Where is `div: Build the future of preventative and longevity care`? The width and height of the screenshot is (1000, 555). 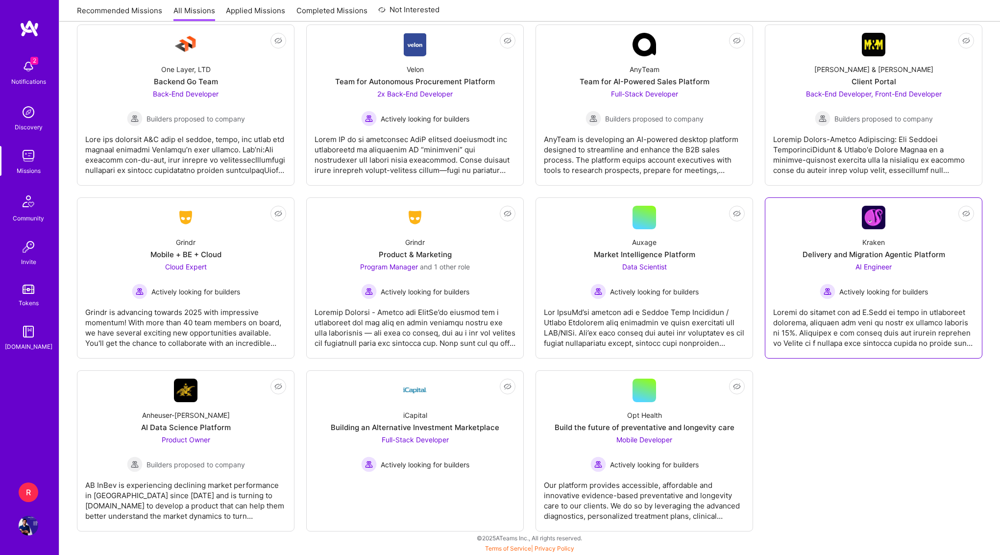
div: Build the future of preventative and longevity care is located at coordinates (644, 427).